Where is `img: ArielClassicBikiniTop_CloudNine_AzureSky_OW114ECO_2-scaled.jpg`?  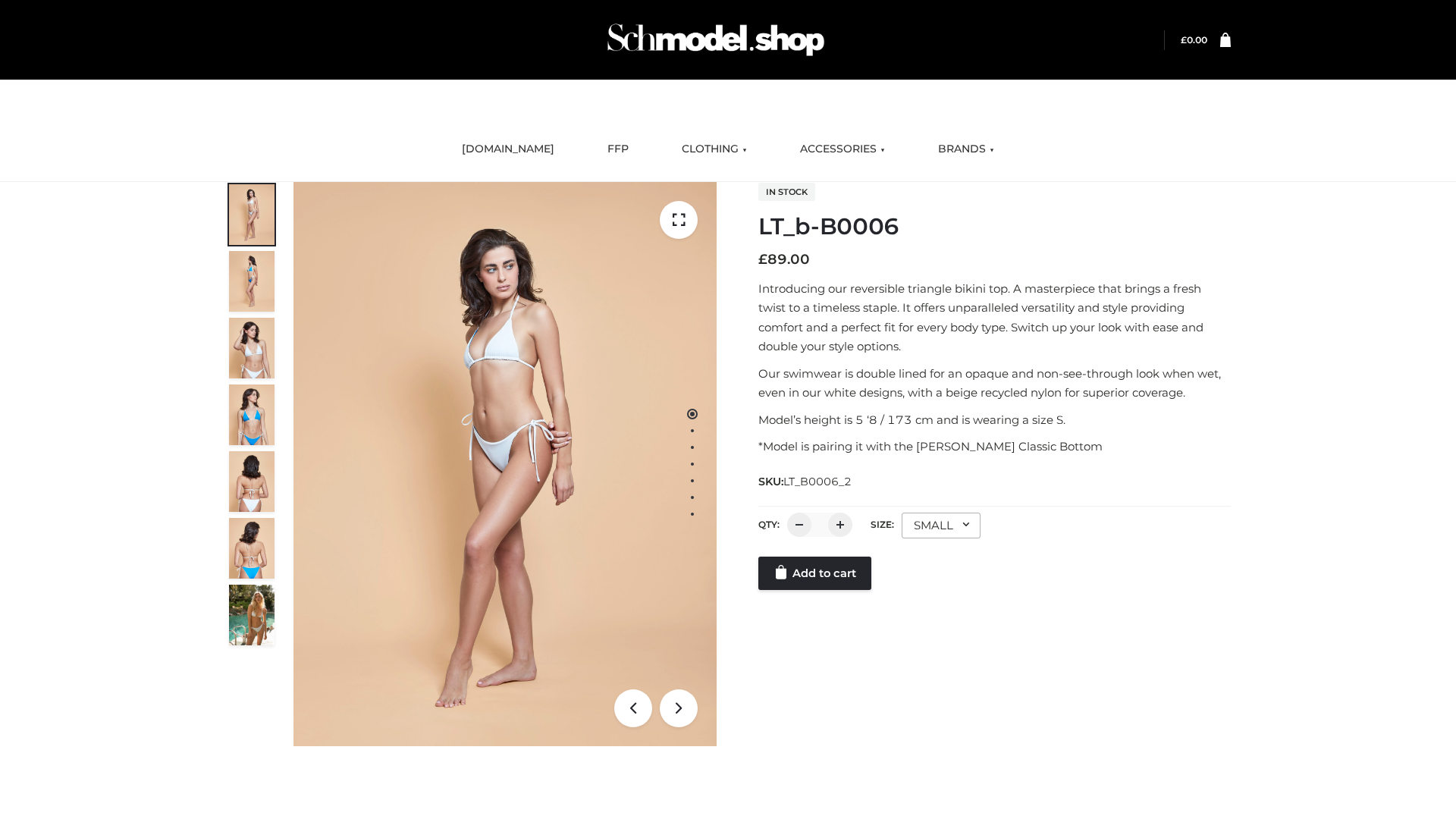
img: ArielClassicBikiniTop_CloudNine_AzureSky_OW114ECO_2-scaled.jpg is located at coordinates (251, 281).